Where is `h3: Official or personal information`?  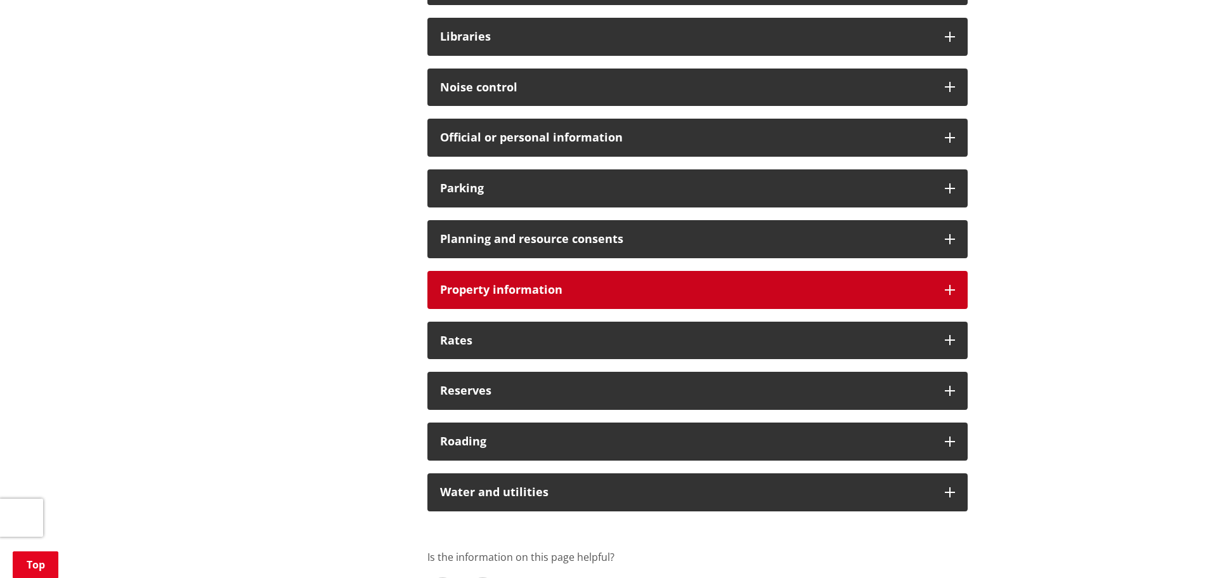
h3: Official or personal information is located at coordinates (686, 138).